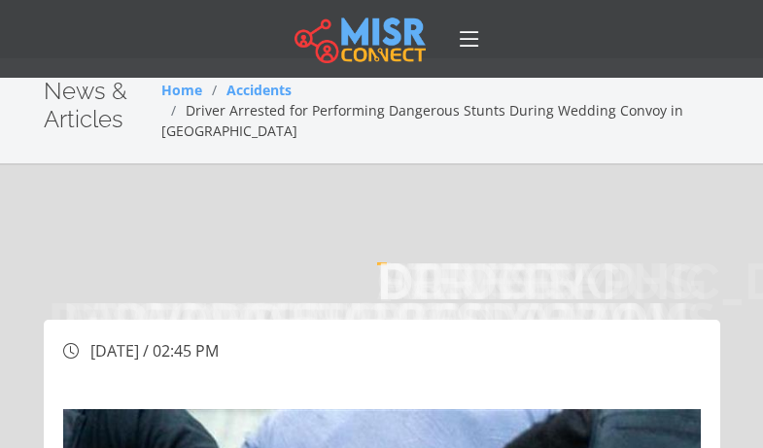  Describe the element at coordinates (259, 89) in the screenshot. I see `span: Accidents` at that location.